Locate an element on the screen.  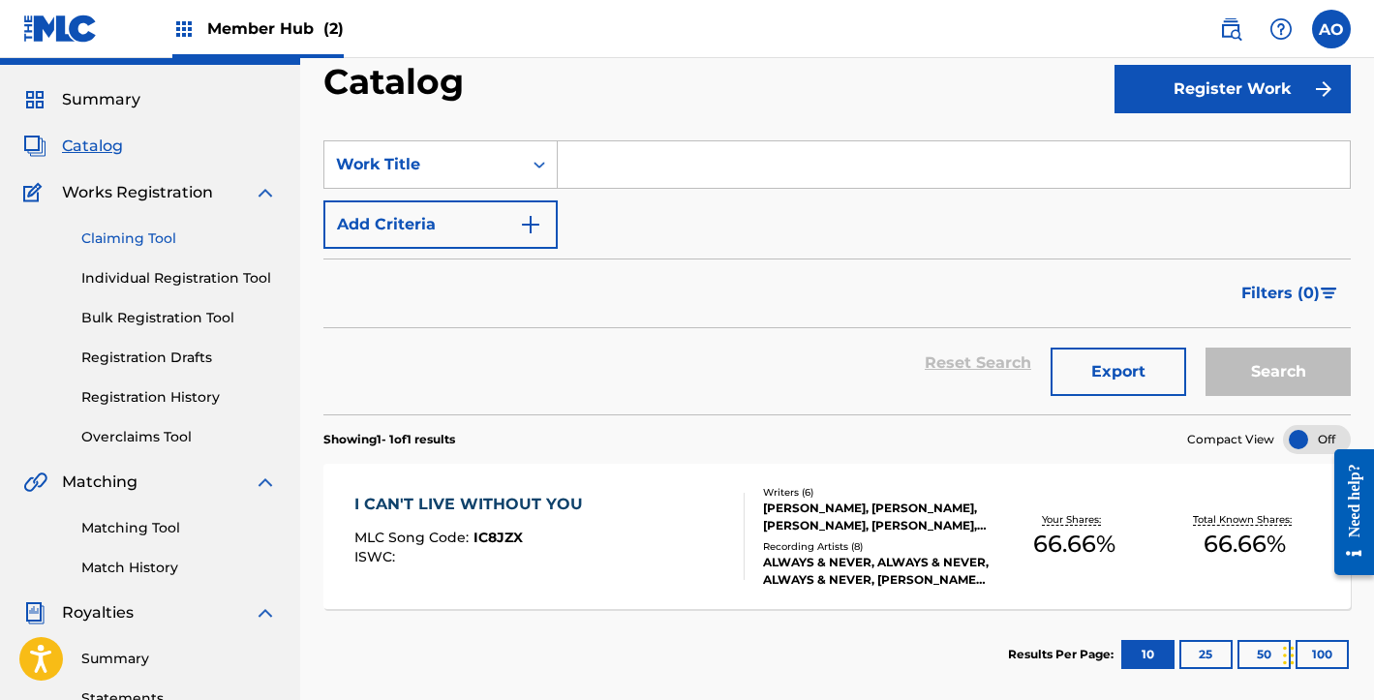
img: Matching is located at coordinates (35, 482).